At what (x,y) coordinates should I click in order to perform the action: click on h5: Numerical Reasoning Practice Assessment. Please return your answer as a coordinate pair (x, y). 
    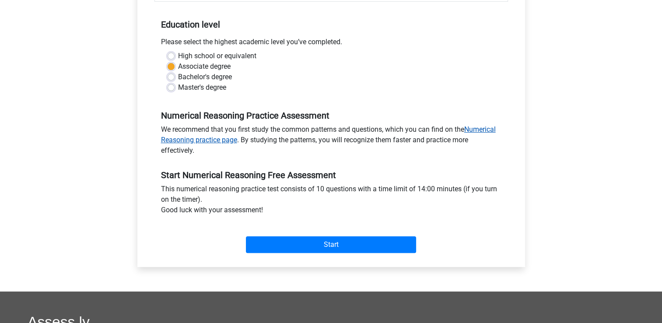
    Looking at the image, I should click on (331, 116).